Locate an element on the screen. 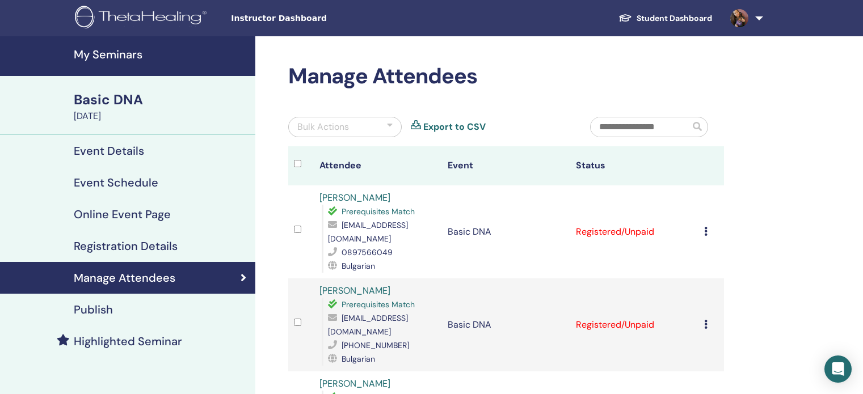 The image size is (863, 394). div: Basic DNA is located at coordinates (161, 100).